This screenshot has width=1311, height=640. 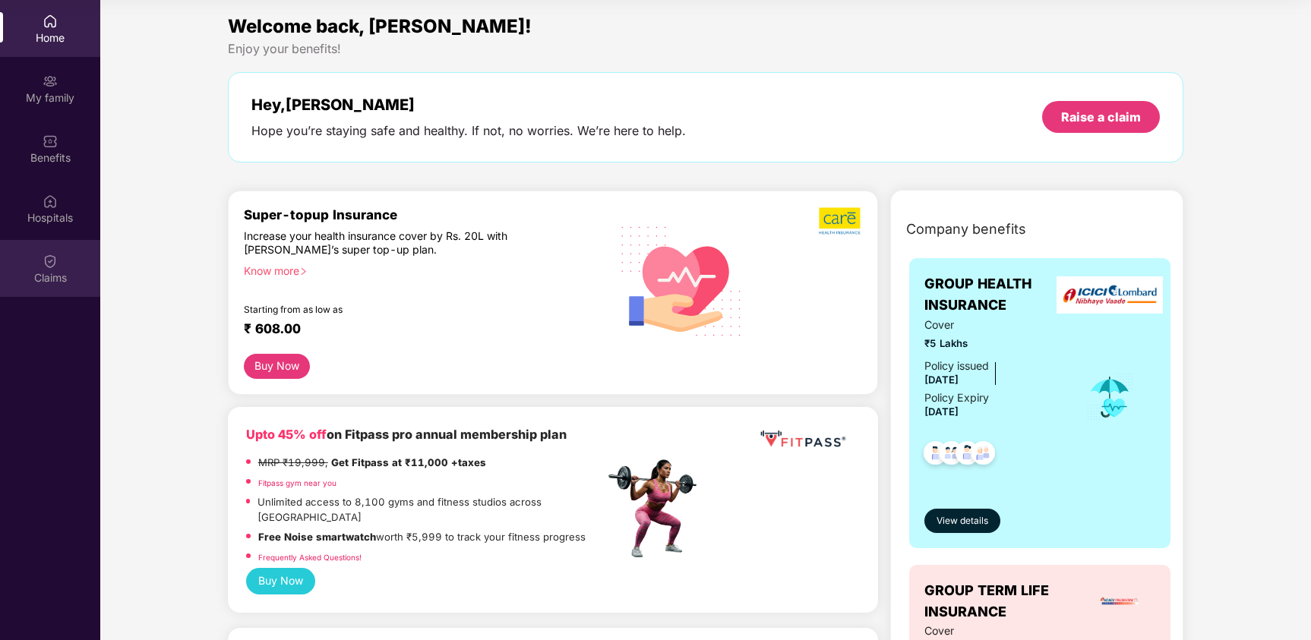 What do you see at coordinates (994, 295) in the screenshot?
I see `span: GROUP HEALTH INSURANCE` at bounding box center [994, 295].